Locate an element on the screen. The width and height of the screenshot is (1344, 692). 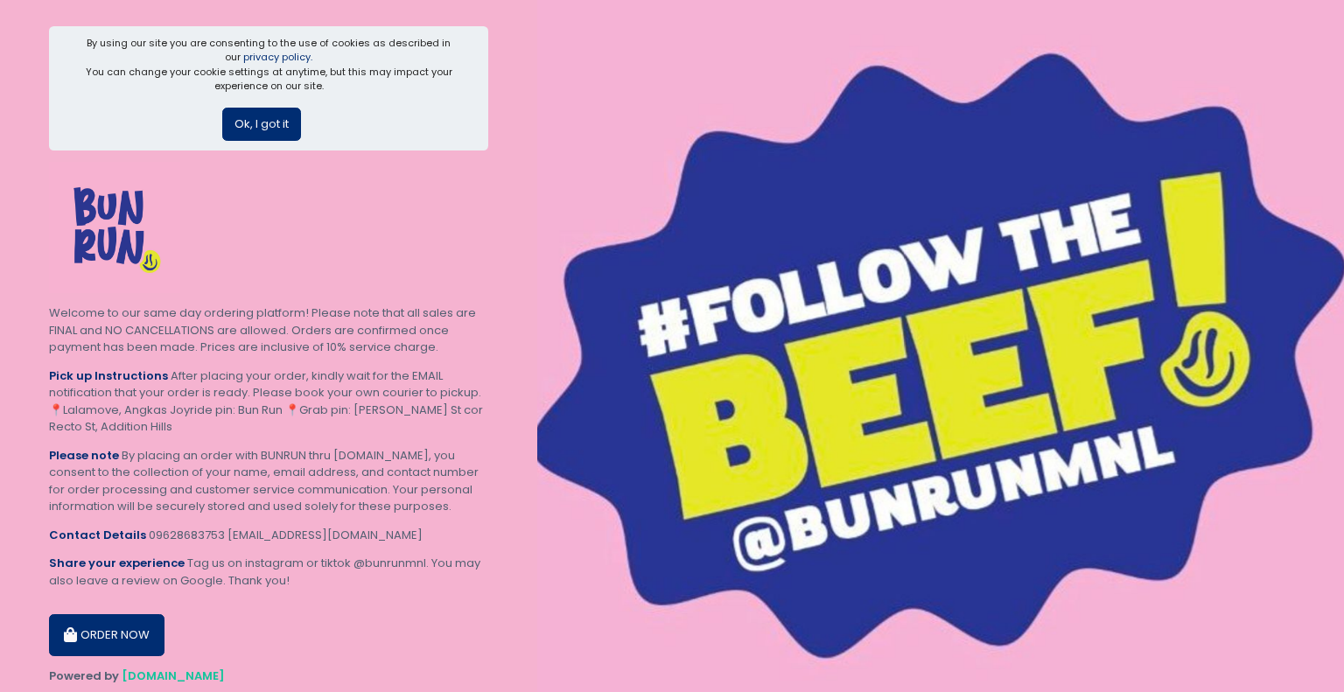
a: privacy policy. is located at coordinates (277, 57).